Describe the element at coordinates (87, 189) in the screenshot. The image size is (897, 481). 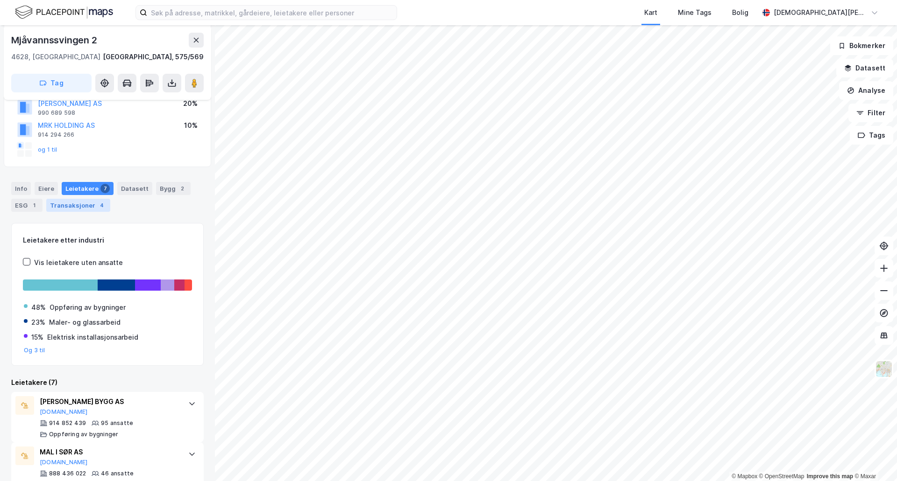
I see `div: Leietakere` at that location.